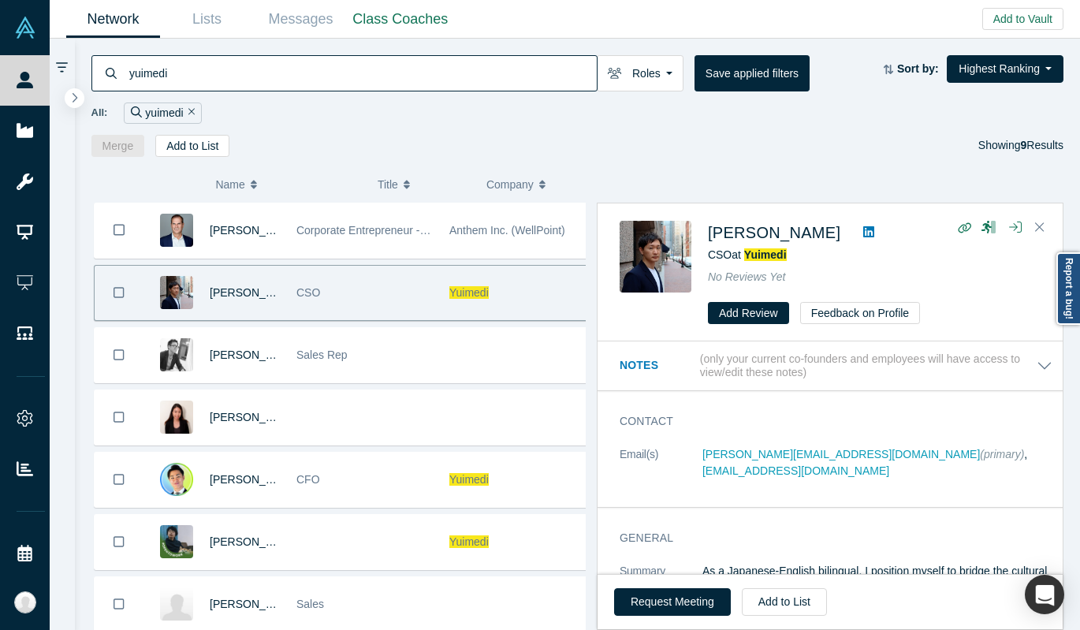  What do you see at coordinates (672, 601) in the screenshot?
I see `button: Request Meeting` at bounding box center [672, 601].